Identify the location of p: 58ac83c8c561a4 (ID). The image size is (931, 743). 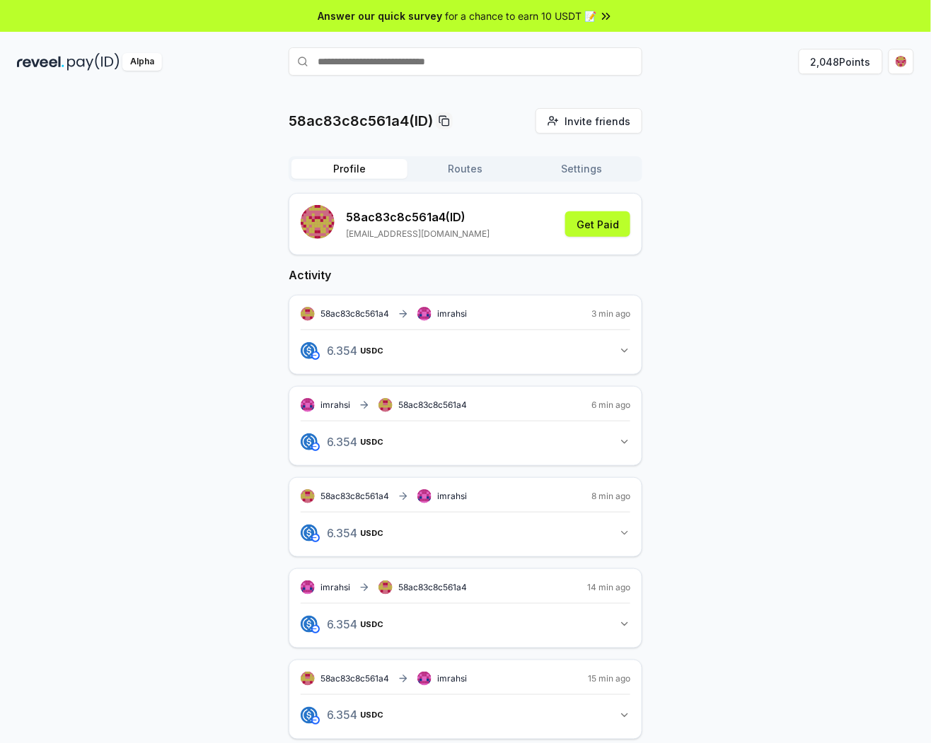
(417, 217).